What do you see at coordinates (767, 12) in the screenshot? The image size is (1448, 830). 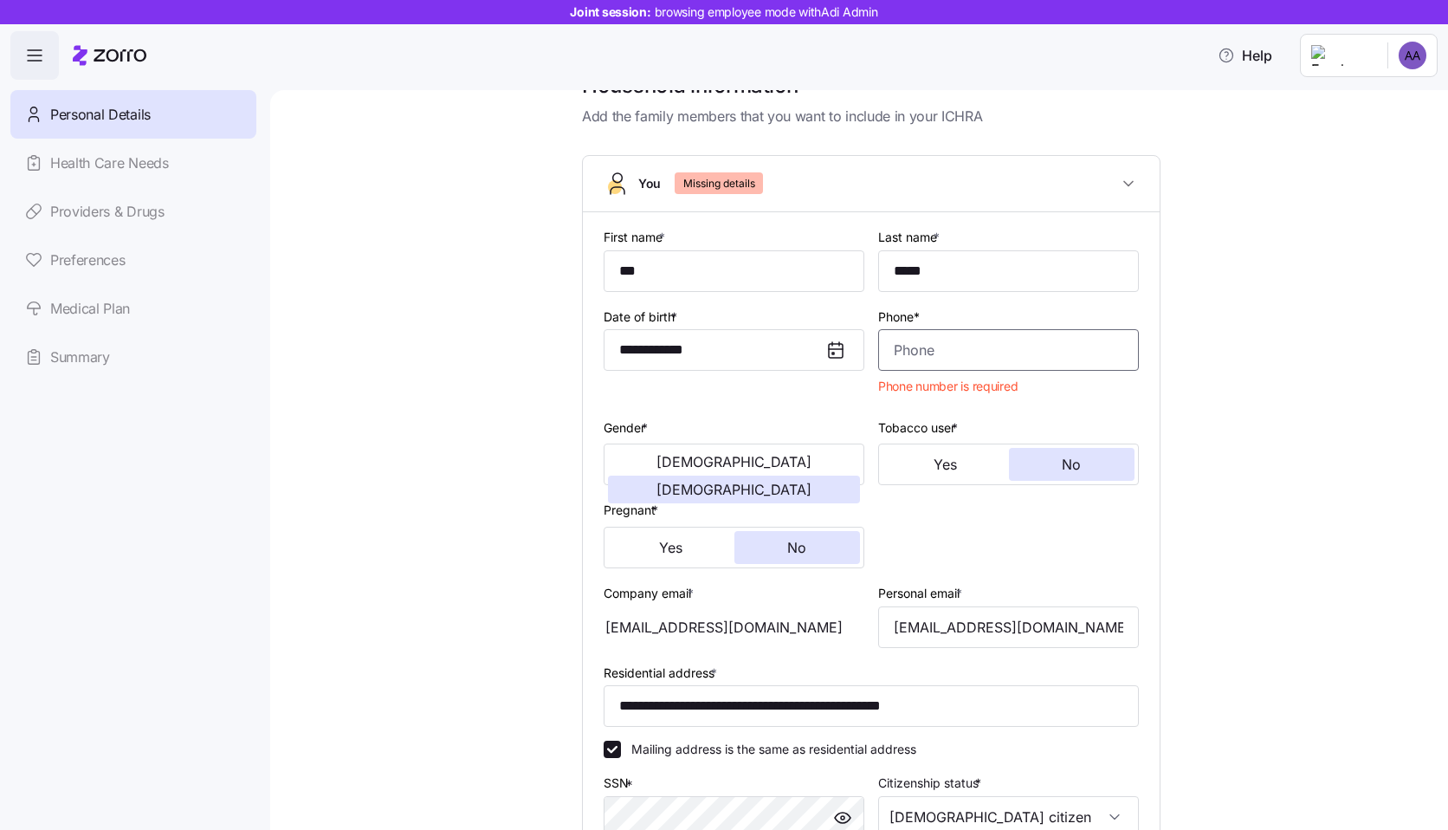 I see `span: browsing employee mode with Adi Admin` at bounding box center [767, 12].